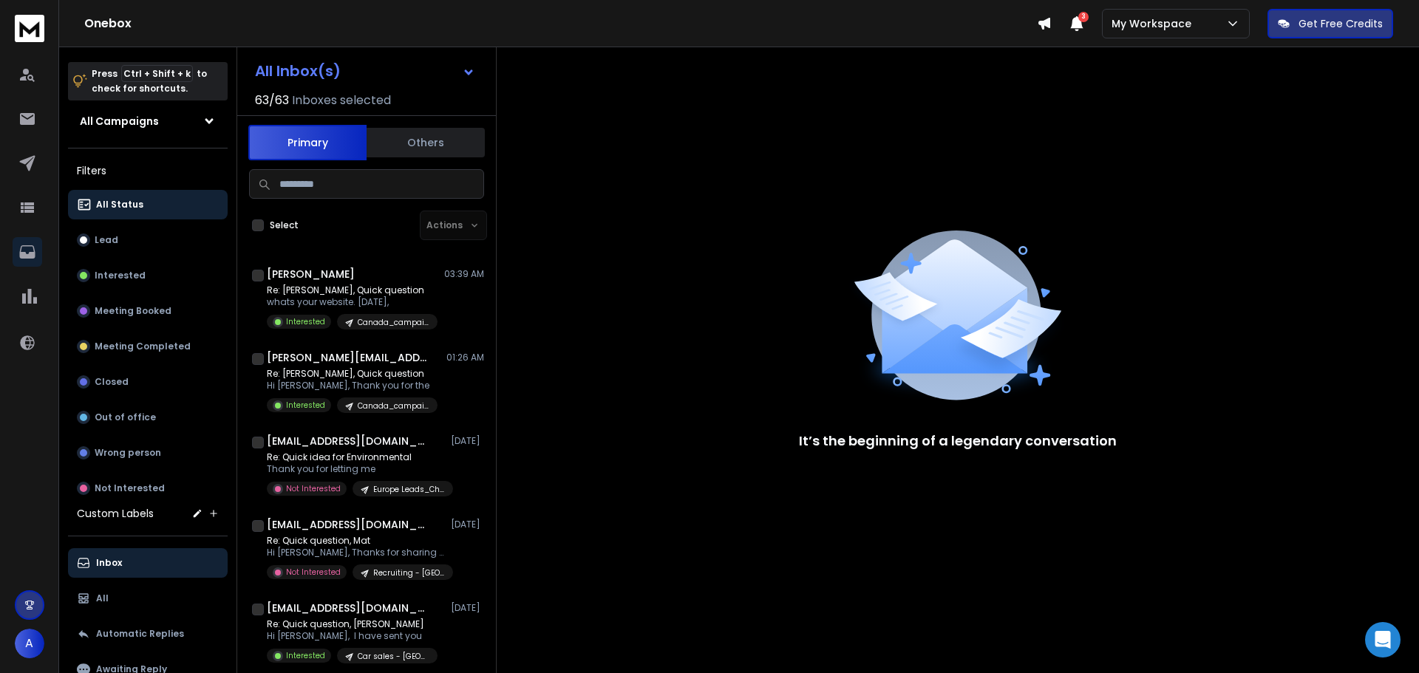 The width and height of the screenshot is (1419, 673). What do you see at coordinates (115, 514) in the screenshot?
I see `h3: Custom Labels` at bounding box center [115, 514].